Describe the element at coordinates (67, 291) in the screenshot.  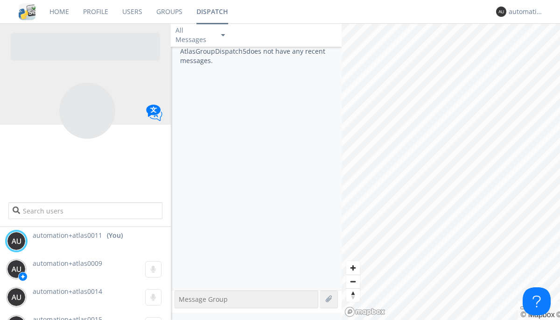
I see `span: automation+atlas0014` at that location.